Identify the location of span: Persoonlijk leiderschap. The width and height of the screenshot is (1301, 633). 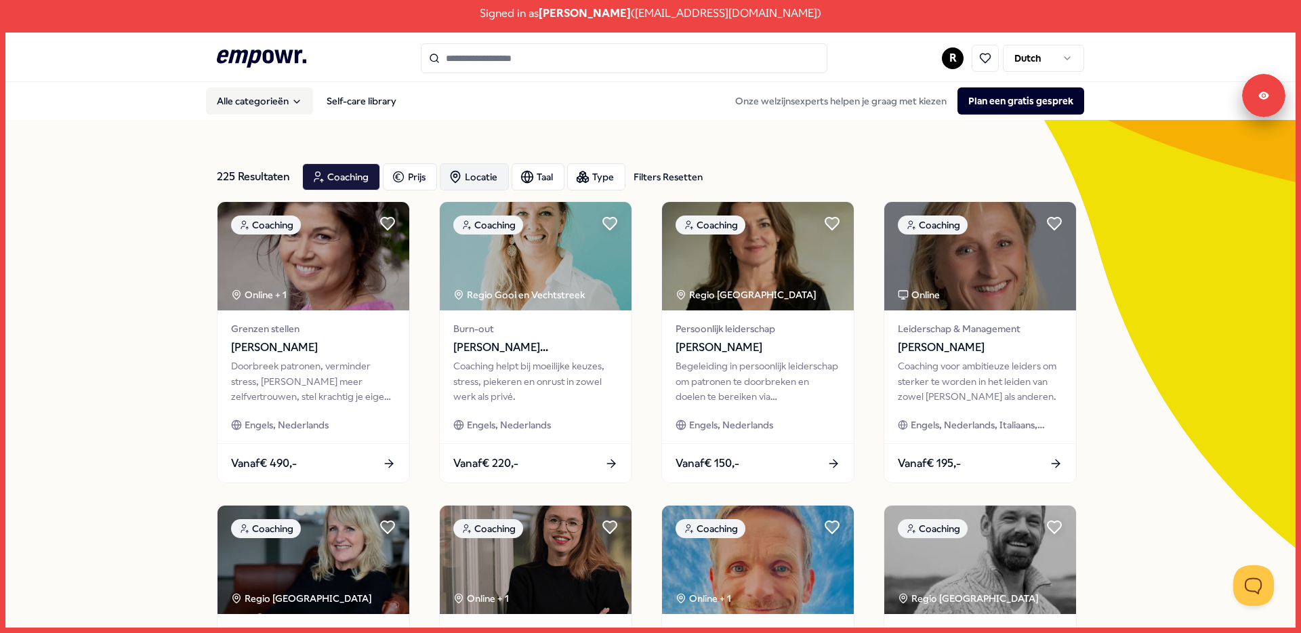
(757, 329).